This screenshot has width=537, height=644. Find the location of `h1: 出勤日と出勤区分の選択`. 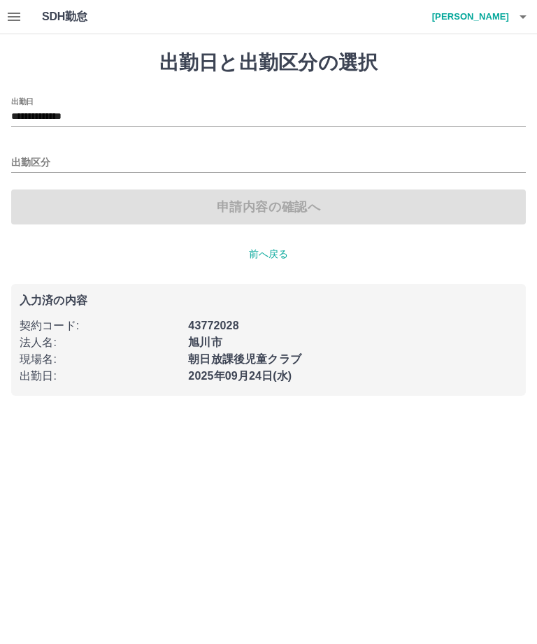

h1: 出勤日と出勤区分の選択 is located at coordinates (268, 63).